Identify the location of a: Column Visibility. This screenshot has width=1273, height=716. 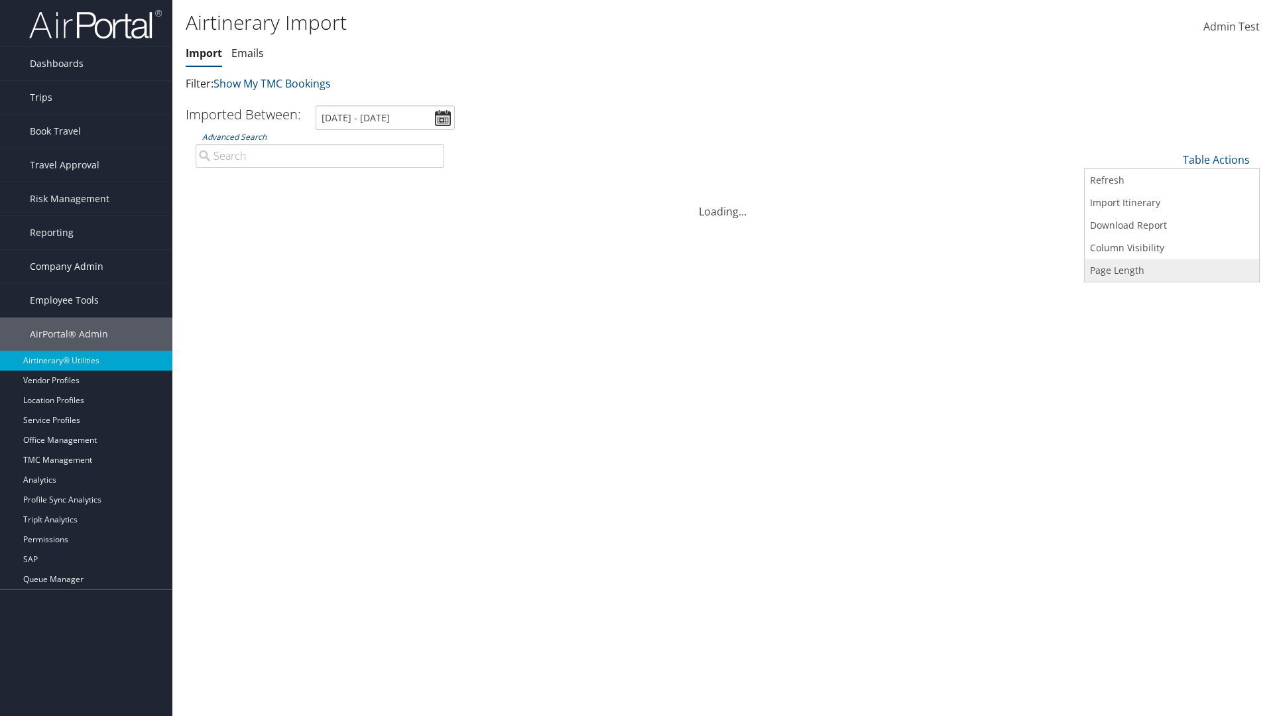
(1172, 248).